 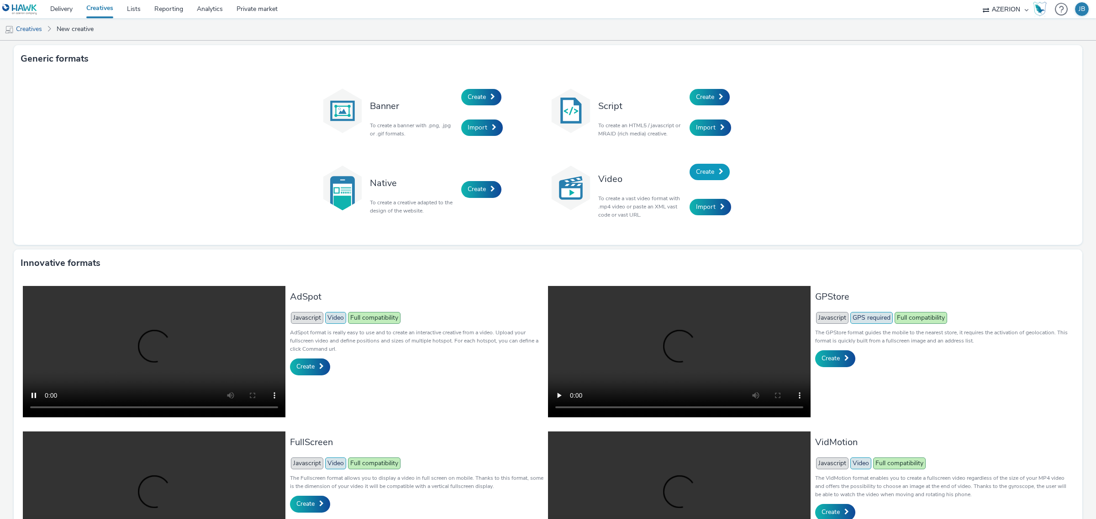 What do you see at coordinates (416, 297) in the screenshot?
I see `h3: AdSpot` at bounding box center [416, 297].